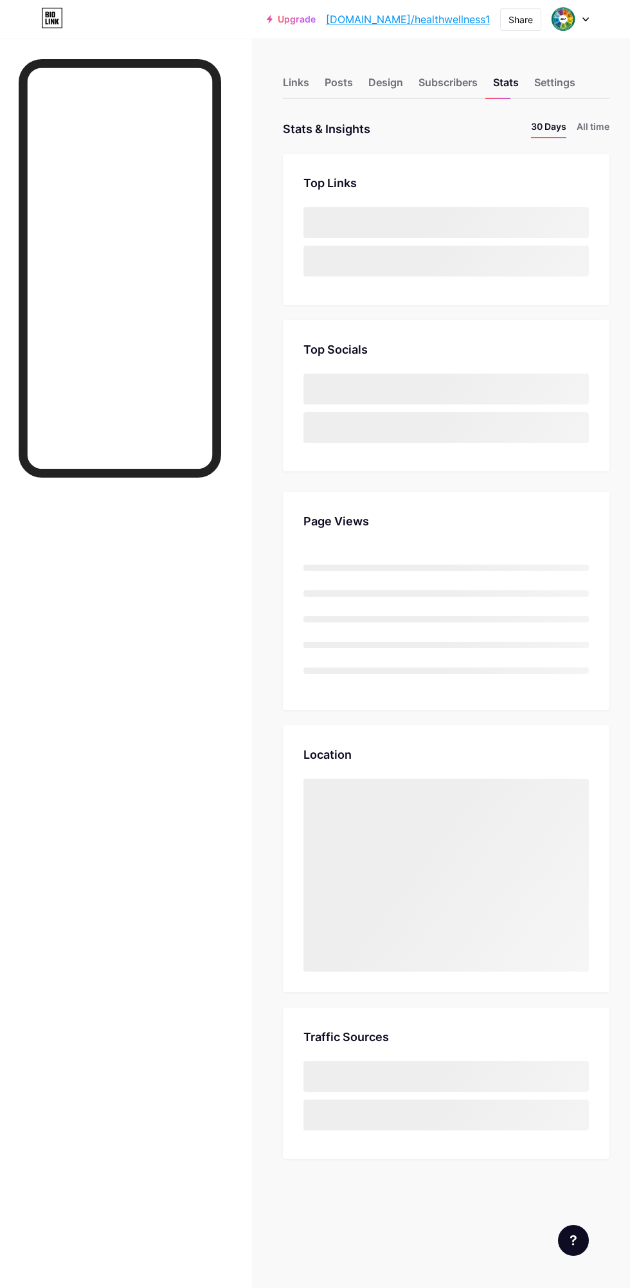 The image size is (630, 1288). What do you see at coordinates (593, 129) in the screenshot?
I see `li: All time` at bounding box center [593, 129].